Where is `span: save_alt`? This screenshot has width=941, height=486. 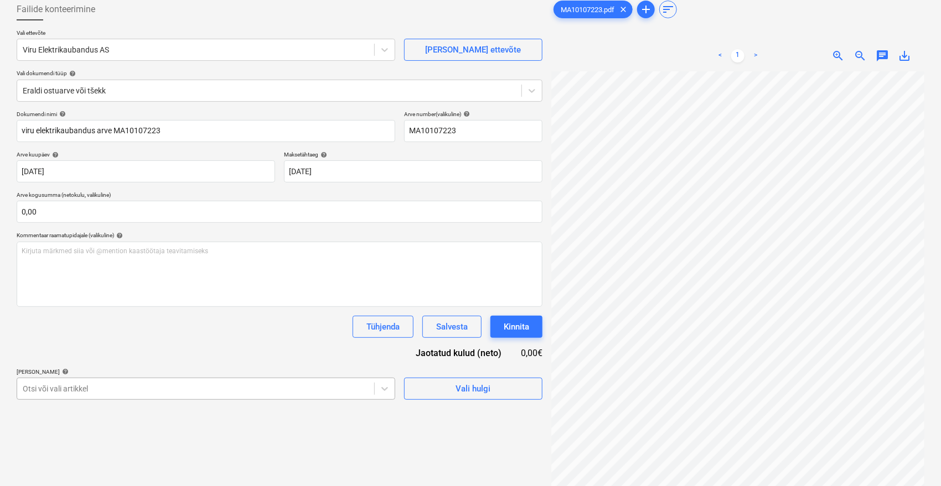
span: save_alt is located at coordinates (904, 56).